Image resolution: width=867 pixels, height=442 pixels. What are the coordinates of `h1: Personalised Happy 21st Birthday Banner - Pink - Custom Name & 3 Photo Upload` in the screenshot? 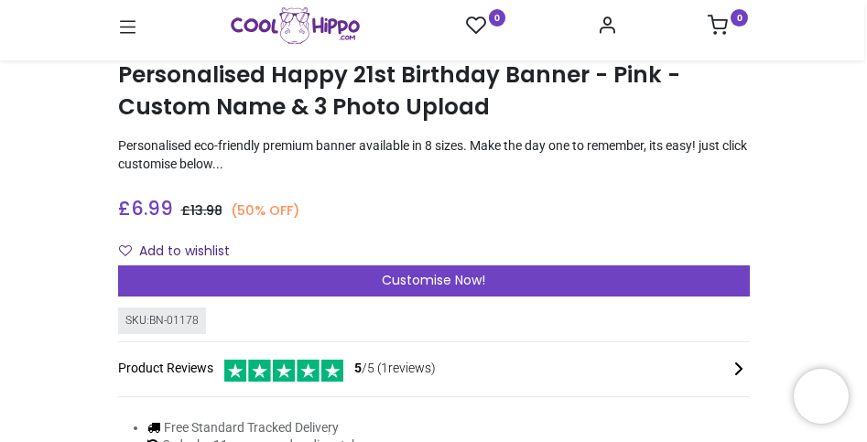 It's located at (434, 91).